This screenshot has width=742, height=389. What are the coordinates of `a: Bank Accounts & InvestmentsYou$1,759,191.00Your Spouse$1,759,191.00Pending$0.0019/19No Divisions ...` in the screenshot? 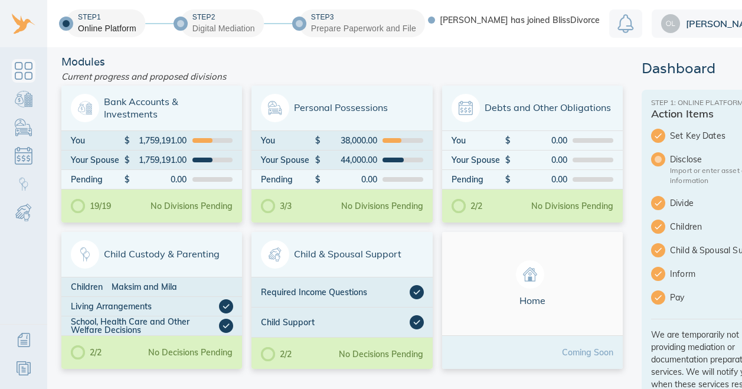 It's located at (152, 154).